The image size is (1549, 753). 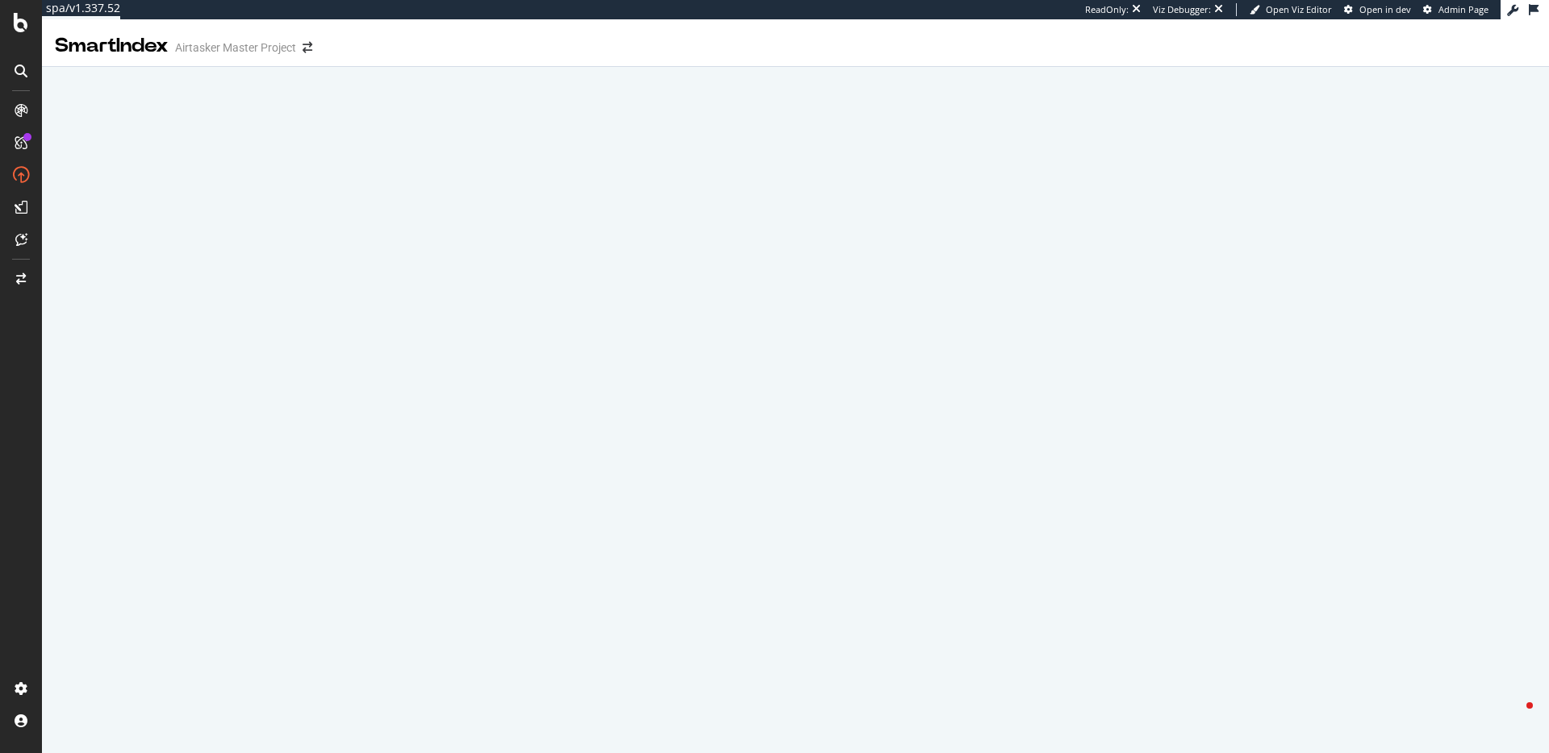 What do you see at coordinates (236, 48) in the screenshot?
I see `div: Airtasker Master Project` at bounding box center [236, 48].